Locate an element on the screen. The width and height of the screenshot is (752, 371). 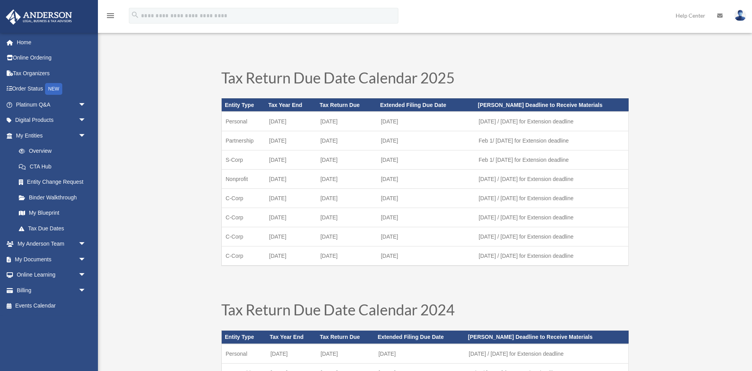
a: My Anderson Teamarrow_drop_down is located at coordinates (52, 244).